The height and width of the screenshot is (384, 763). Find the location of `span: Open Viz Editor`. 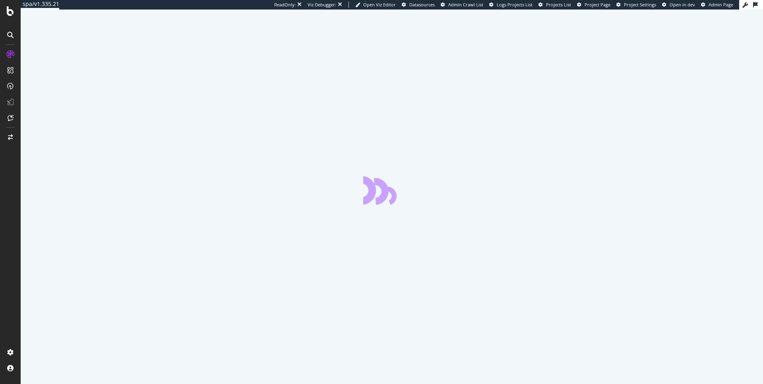

span: Open Viz Editor is located at coordinates (379, 4).